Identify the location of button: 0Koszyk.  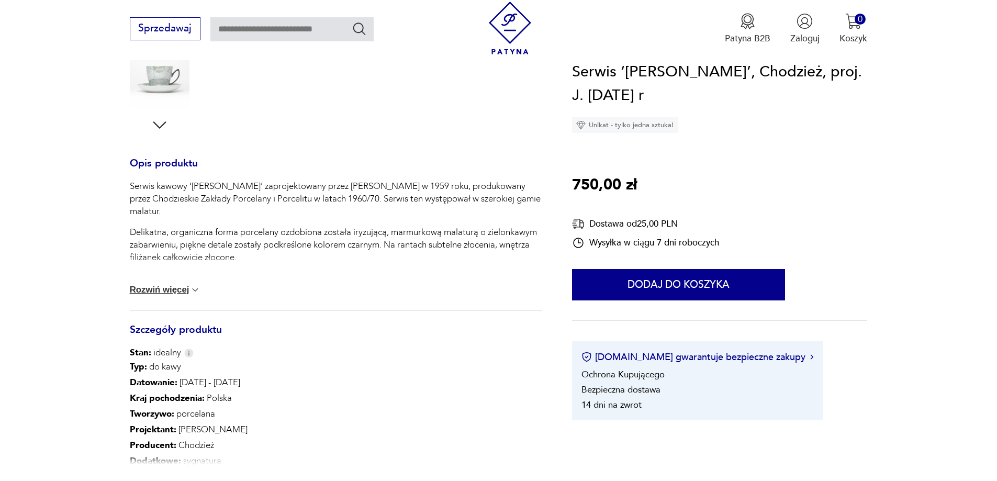
(853, 29).